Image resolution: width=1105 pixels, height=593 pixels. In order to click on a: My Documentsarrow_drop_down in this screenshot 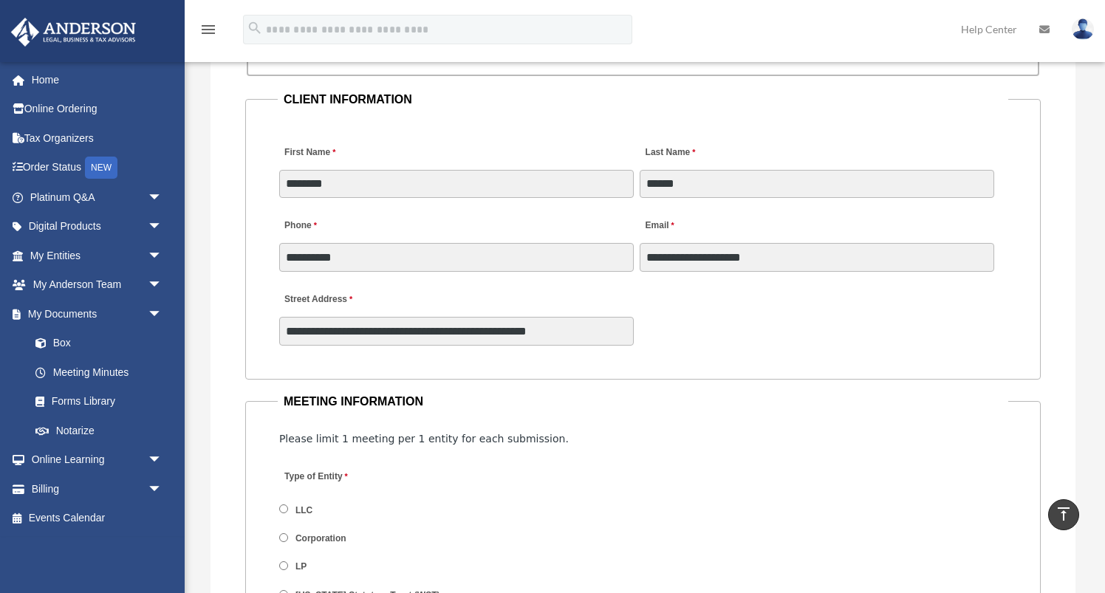, I will do `click(98, 314)`.